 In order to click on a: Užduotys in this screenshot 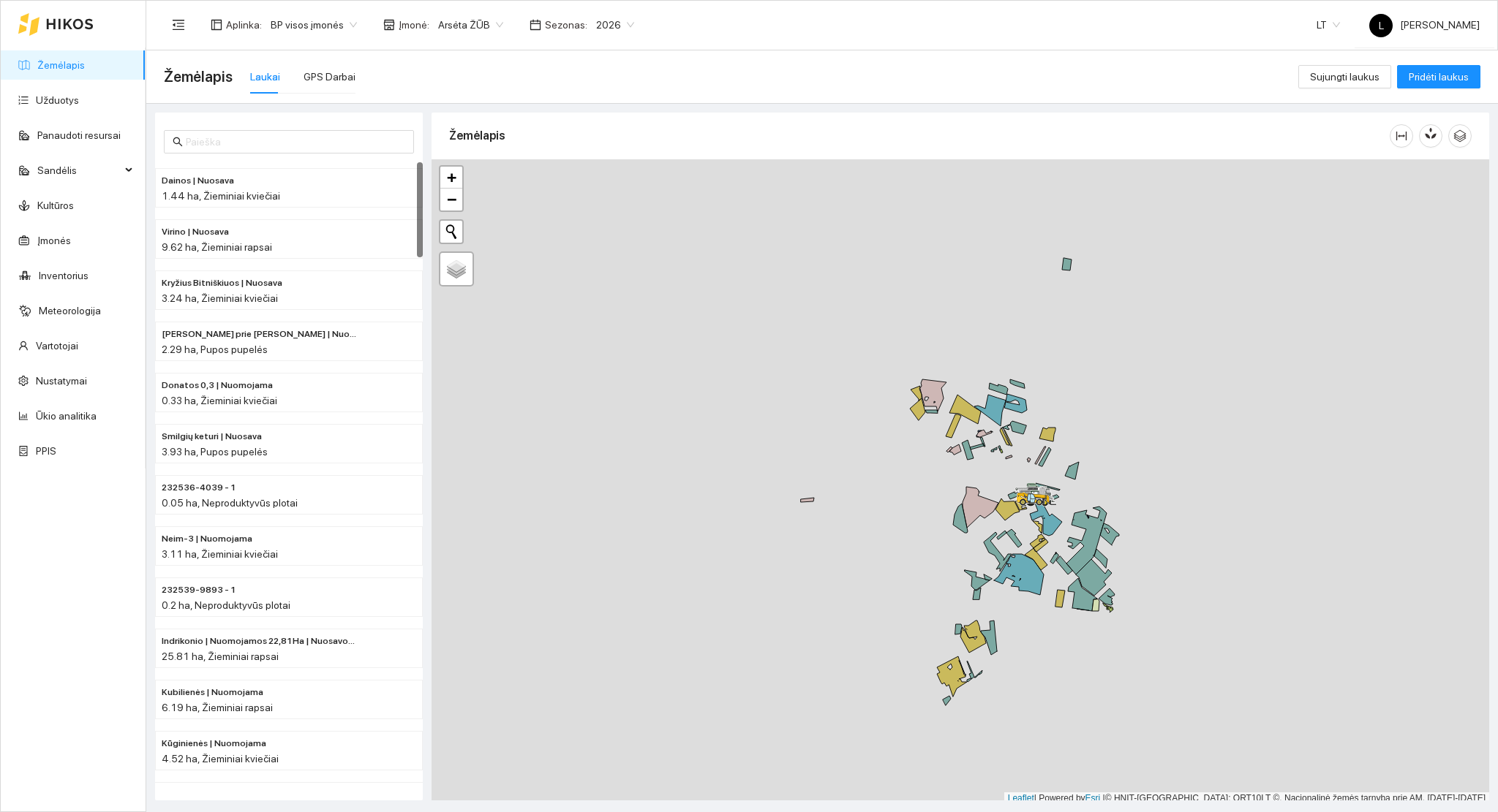, I will do `click(57, 100)`.